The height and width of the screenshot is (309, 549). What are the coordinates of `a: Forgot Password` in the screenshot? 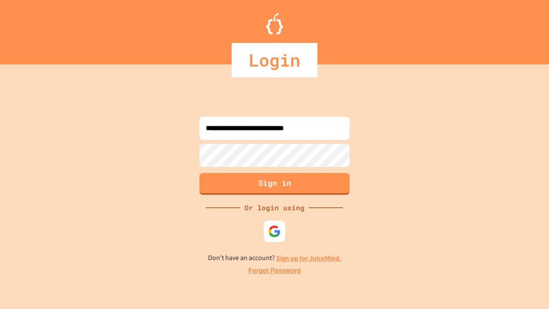 It's located at (274, 270).